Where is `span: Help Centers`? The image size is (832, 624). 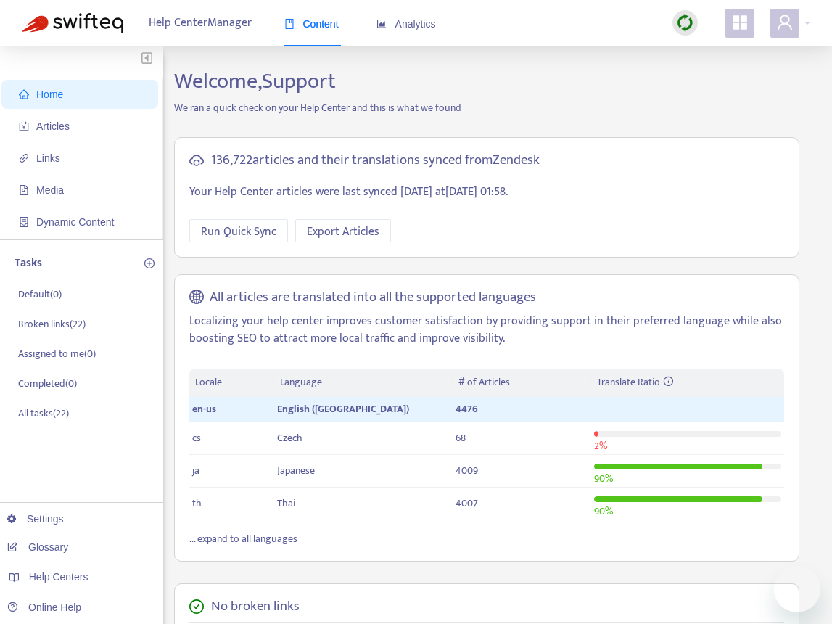
span: Help Centers is located at coordinates (59, 577).